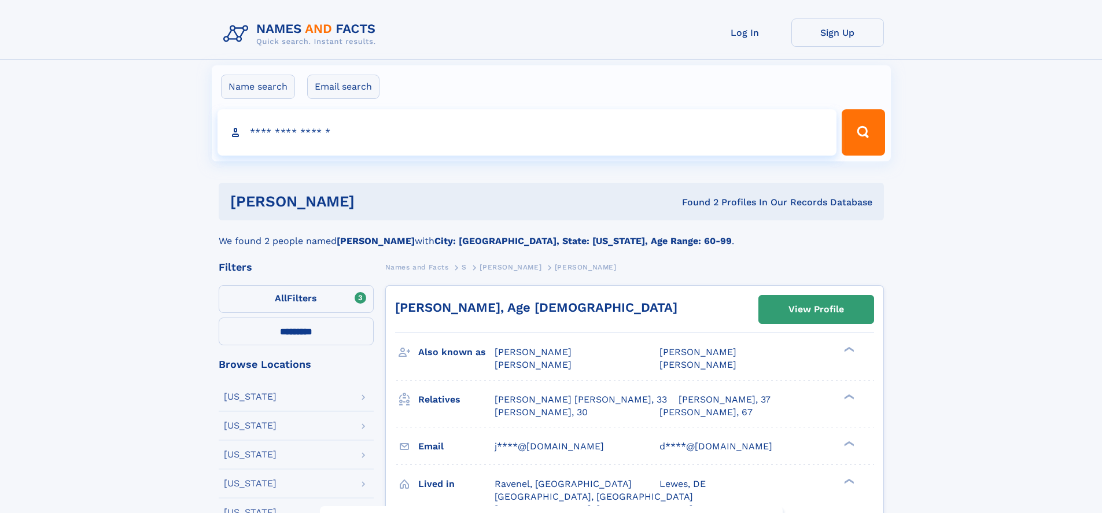  Describe the element at coordinates (296, 365) in the screenshot. I see `div: Browse Locations` at that location.